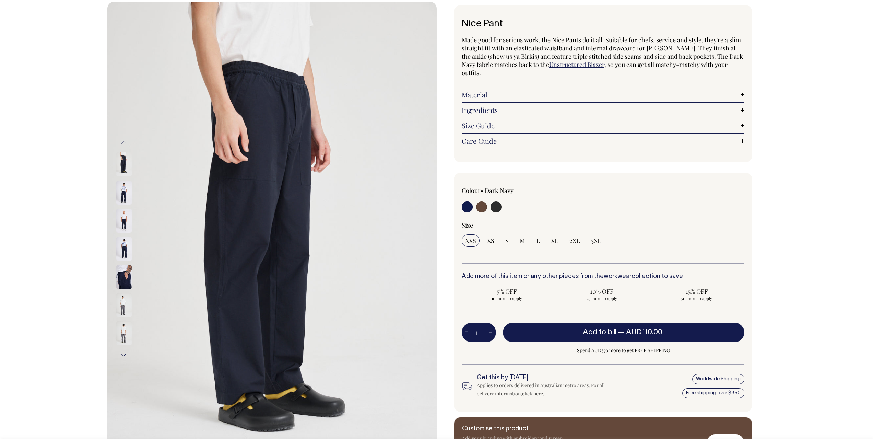 Image resolution: width=873 pixels, height=439 pixels. Describe the element at coordinates (523, 241) in the screenshot. I see `input: M` at that location.